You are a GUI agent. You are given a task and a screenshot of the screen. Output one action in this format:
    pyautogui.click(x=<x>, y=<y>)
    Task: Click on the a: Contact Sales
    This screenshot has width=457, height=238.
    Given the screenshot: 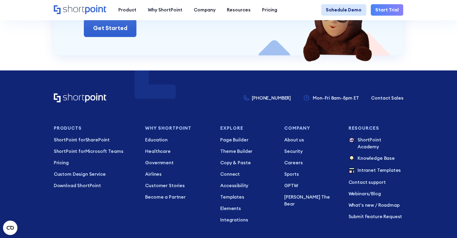 What is the action you would take?
    pyautogui.click(x=387, y=98)
    